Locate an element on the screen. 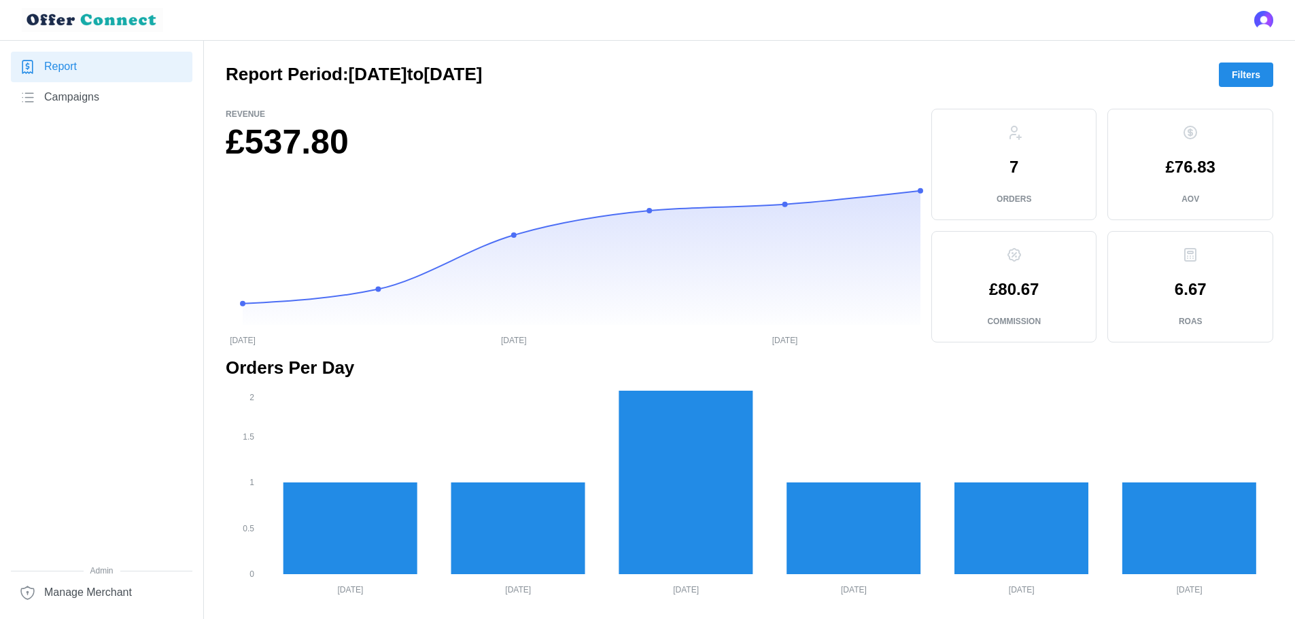  h1: £537.80 is located at coordinates (573, 142).